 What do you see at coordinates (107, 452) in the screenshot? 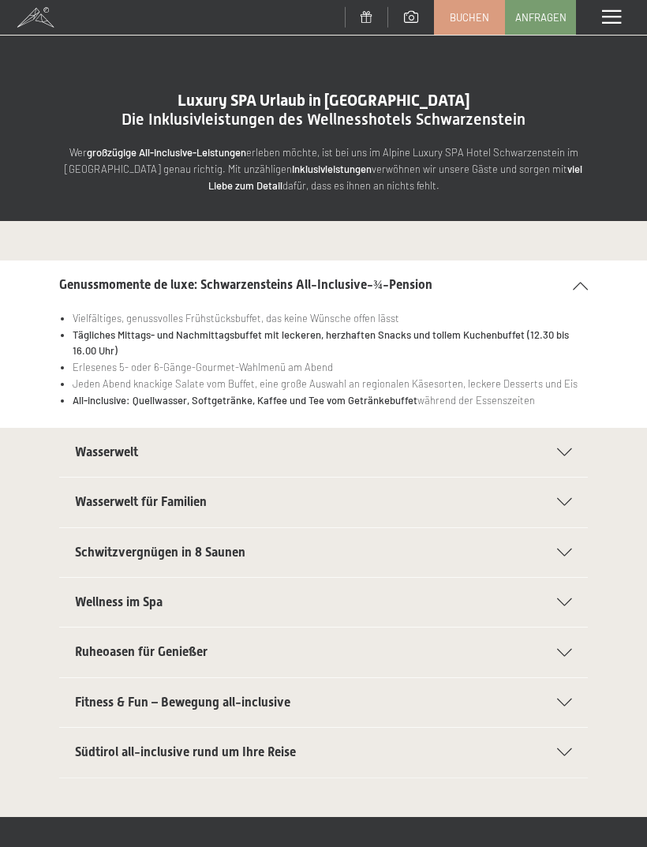
I see `span: Wasserwelt` at bounding box center [107, 452].